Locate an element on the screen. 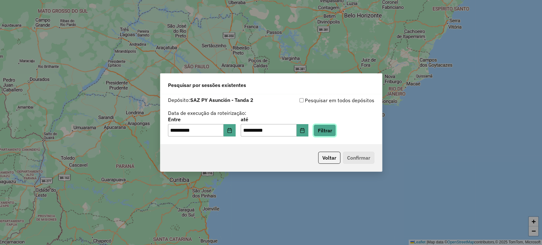 Image resolution: width=542 pixels, height=245 pixels. button: Filtrar is located at coordinates (324, 130).